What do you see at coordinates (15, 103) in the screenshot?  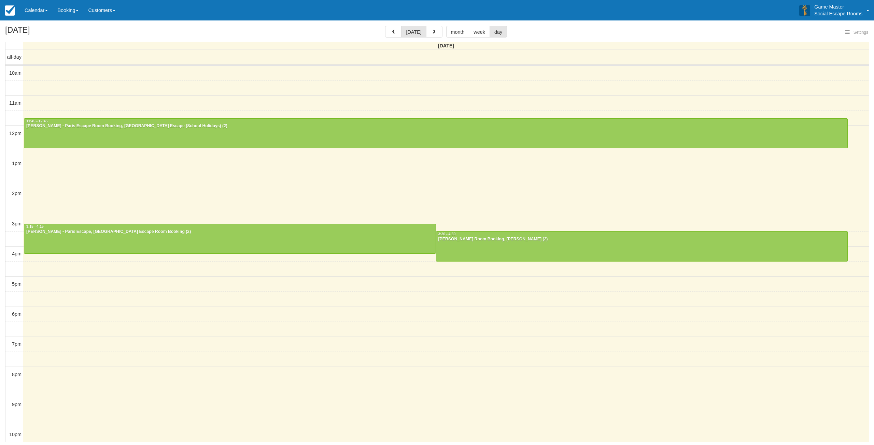 I see `span: 11am` at bounding box center [15, 103].